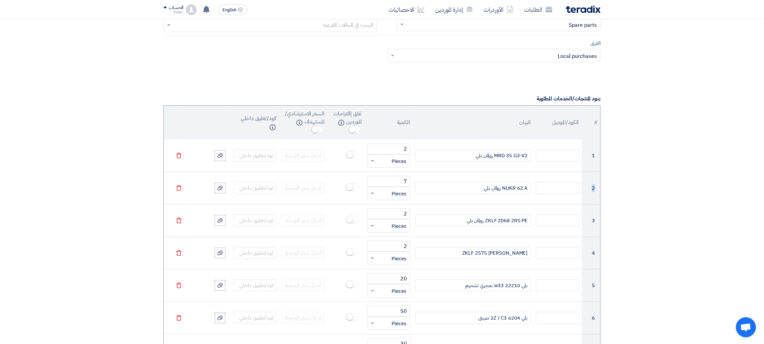  Describe the element at coordinates (596, 43) in the screenshot. I see `label: الفرق` at that location.